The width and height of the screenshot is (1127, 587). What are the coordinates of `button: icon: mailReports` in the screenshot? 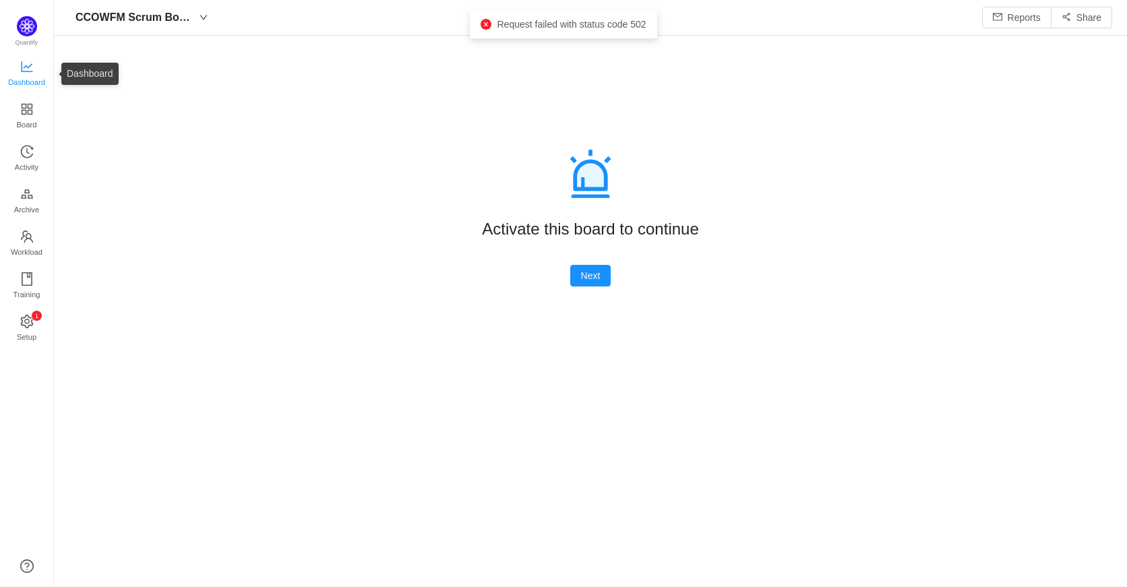 It's located at (1016, 18).